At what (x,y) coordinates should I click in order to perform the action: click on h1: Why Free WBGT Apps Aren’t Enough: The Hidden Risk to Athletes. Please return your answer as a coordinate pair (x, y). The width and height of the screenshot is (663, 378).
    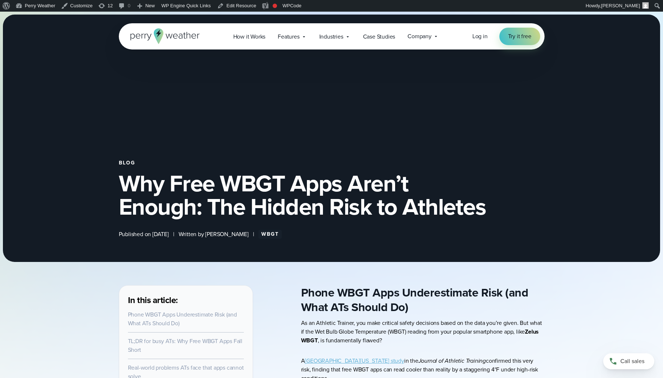
    Looking at the image, I should click on (331, 195).